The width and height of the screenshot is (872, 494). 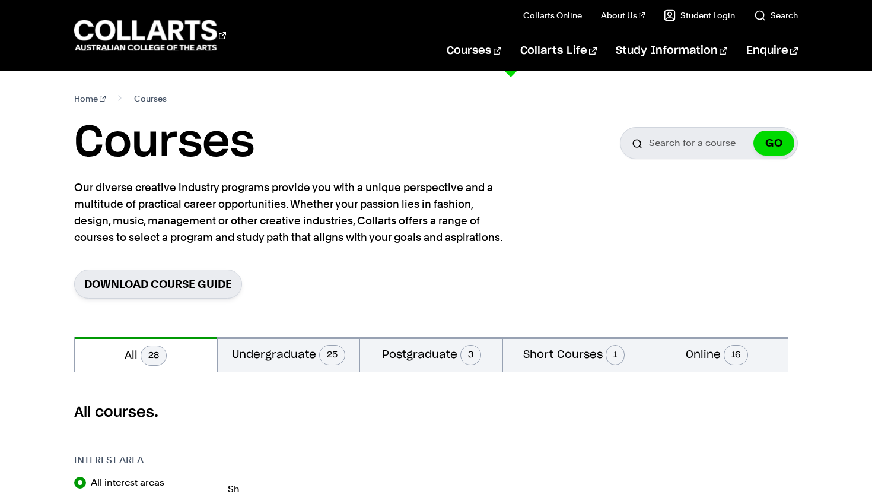 I want to click on input: Search for a course, so click(x=709, y=143).